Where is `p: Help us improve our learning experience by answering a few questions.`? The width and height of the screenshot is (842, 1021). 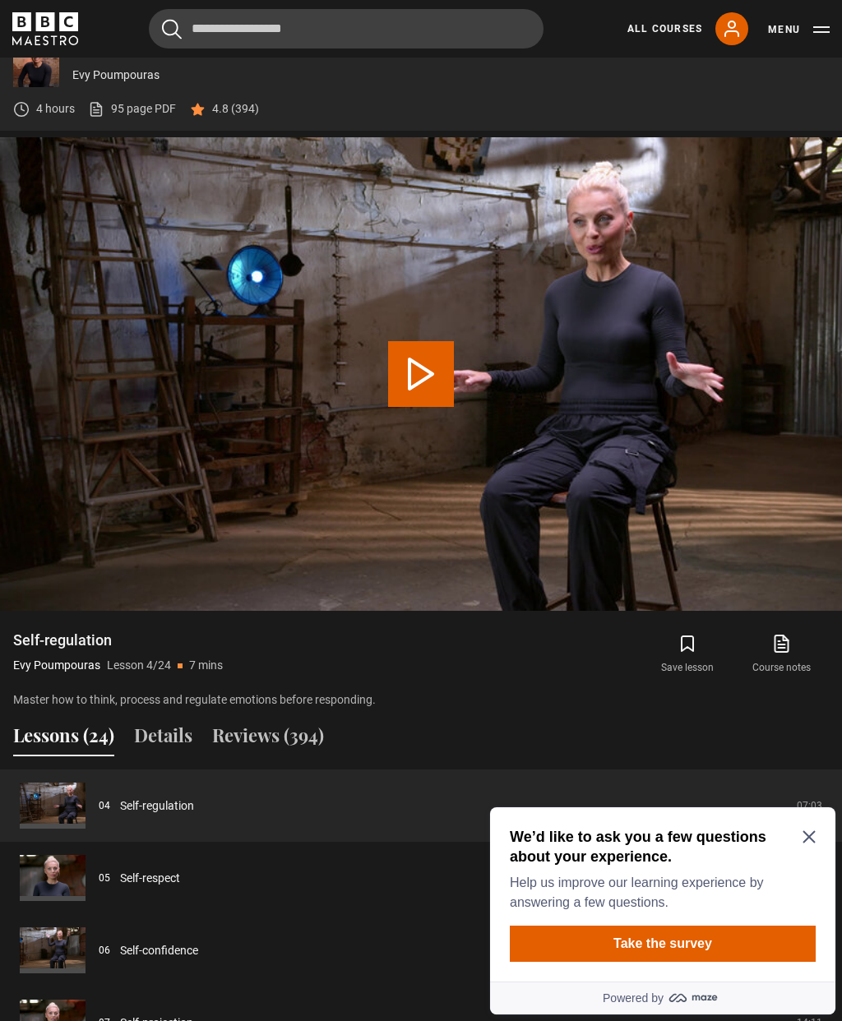 p: Help us improve our learning experience by answering a few questions. is located at coordinates (176, 92).